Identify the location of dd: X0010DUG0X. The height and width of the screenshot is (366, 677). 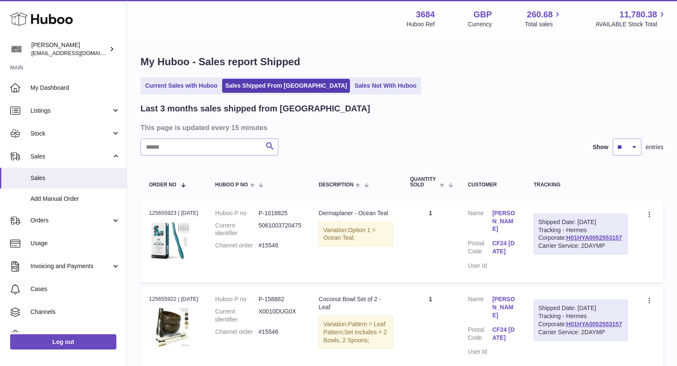
(280, 315).